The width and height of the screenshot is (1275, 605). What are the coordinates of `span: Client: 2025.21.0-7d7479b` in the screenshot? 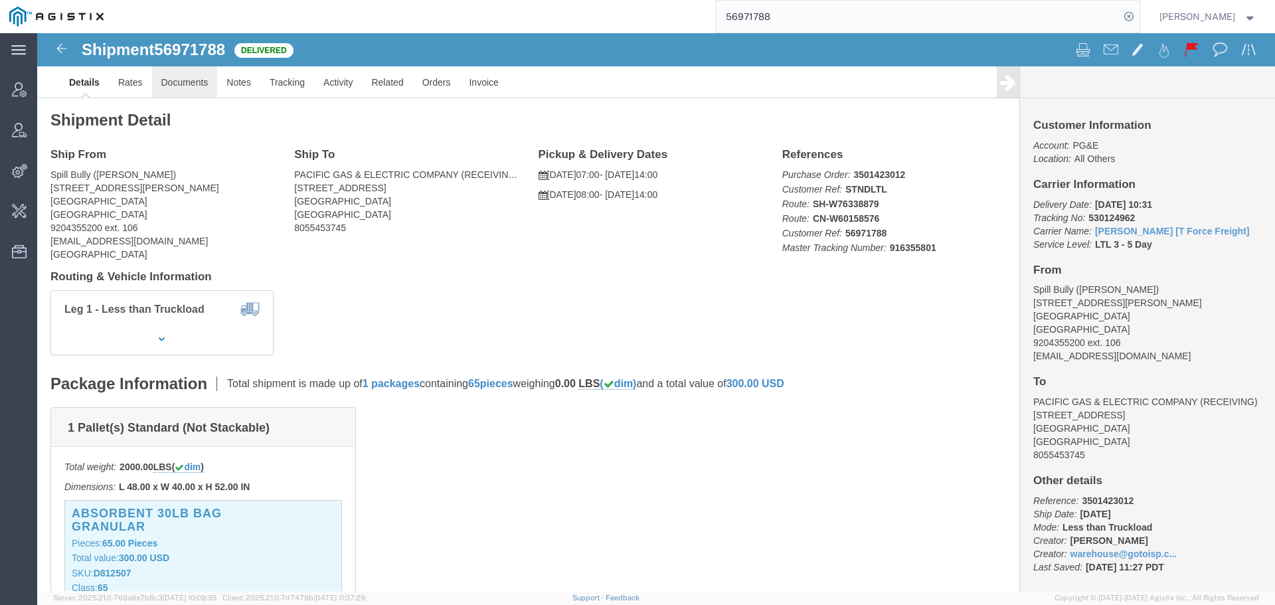 It's located at (294, 598).